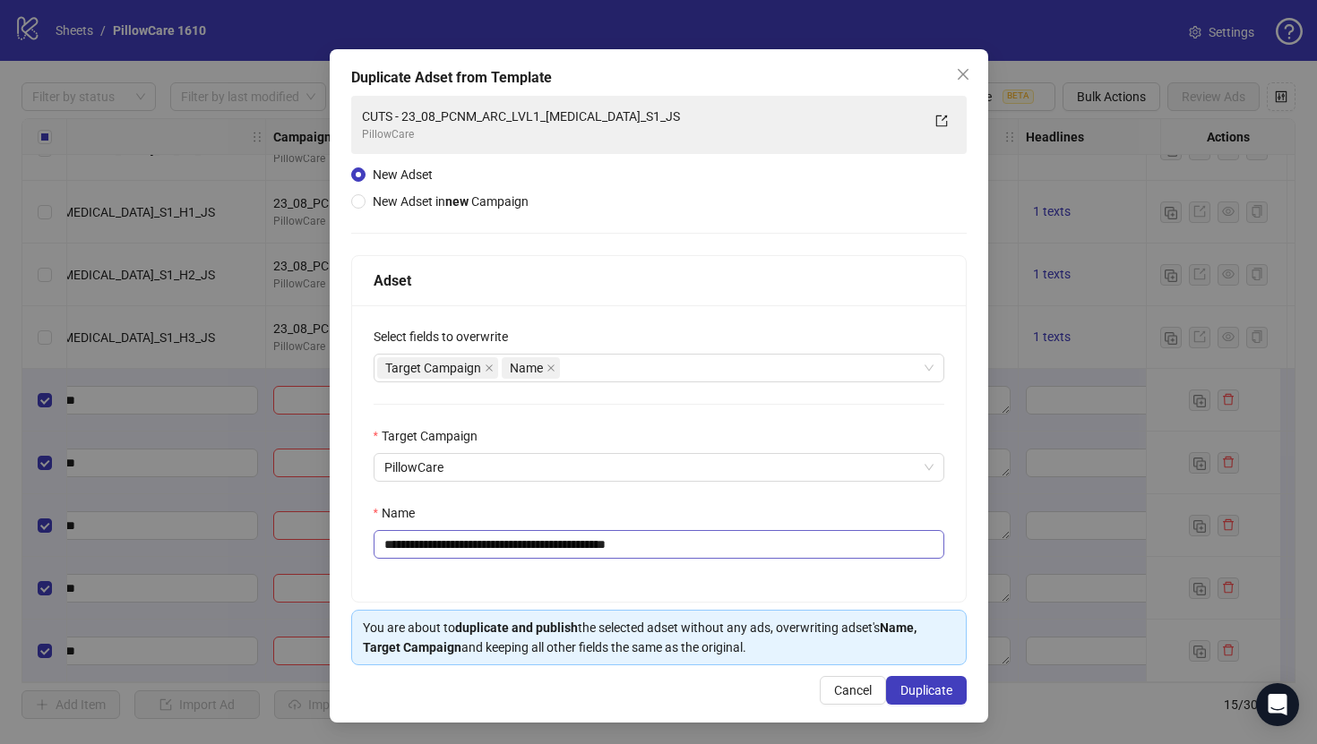 The width and height of the screenshot is (1317, 744). I want to click on button: Duplicate, so click(926, 691).